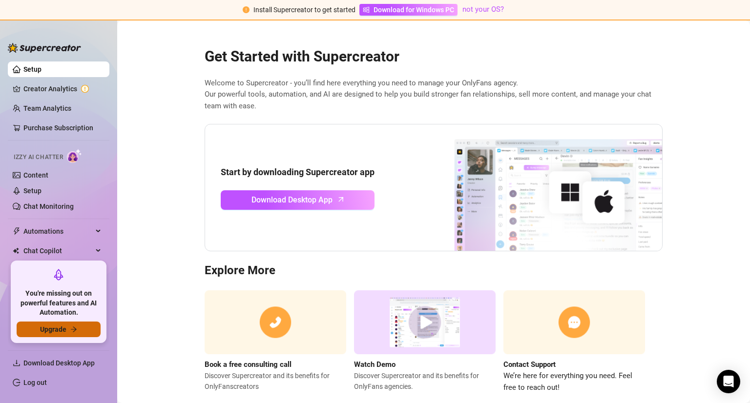  I want to click on a: Chat Monitoring, so click(48, 207).